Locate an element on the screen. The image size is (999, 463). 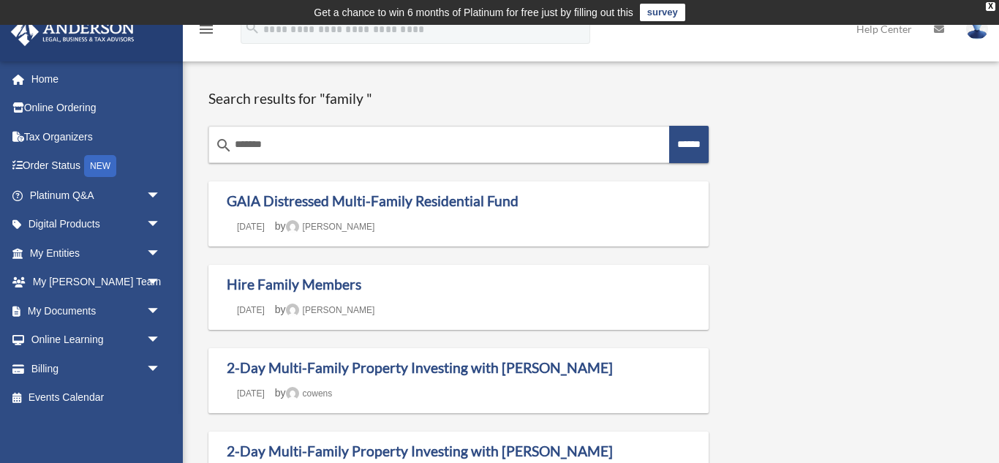
h1: Search results for "family " is located at coordinates (459, 99).